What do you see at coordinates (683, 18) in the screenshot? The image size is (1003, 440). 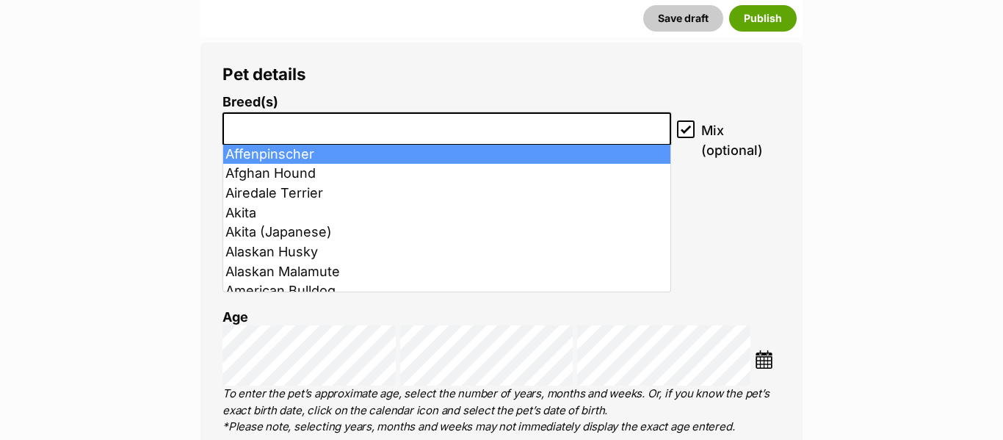 I see `button: Save draft` at bounding box center [683, 18].